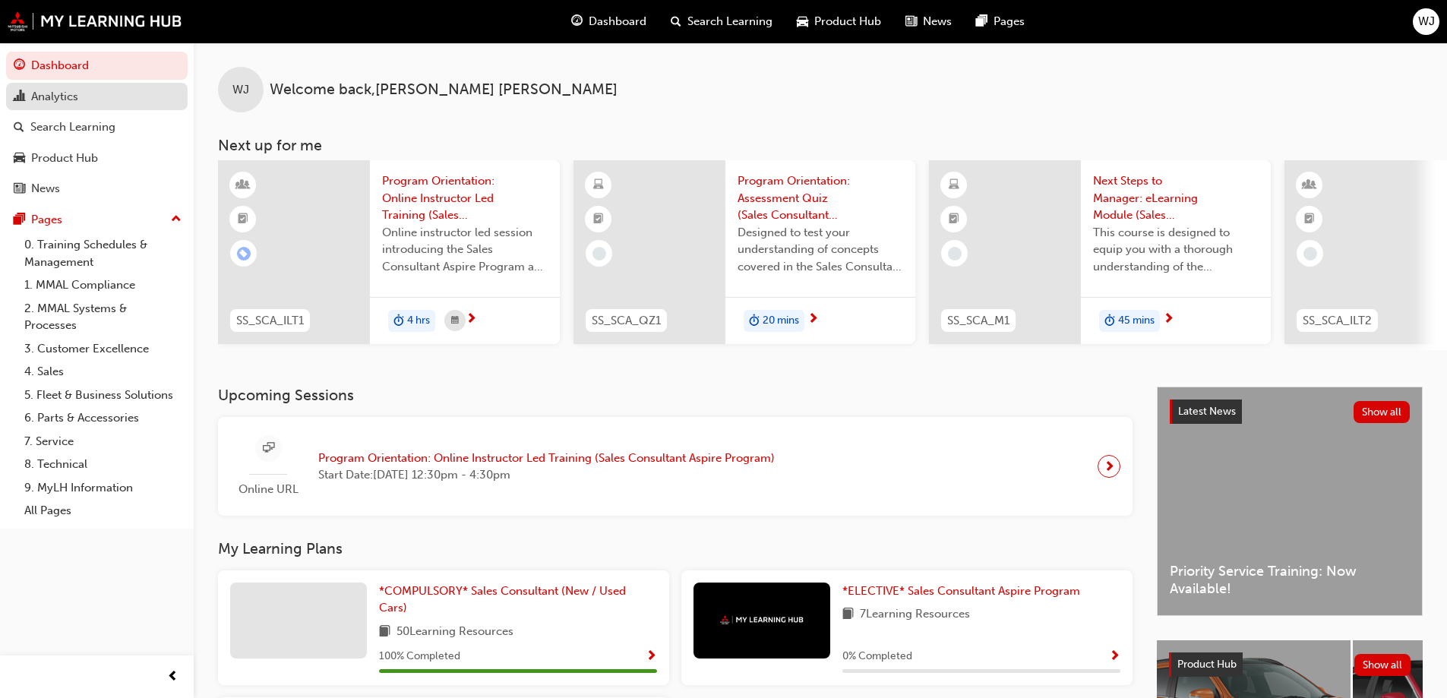 Image resolution: width=1447 pixels, height=698 pixels. Describe the element at coordinates (1001, 21) in the screenshot. I see `a: pages-iconPages` at that location.